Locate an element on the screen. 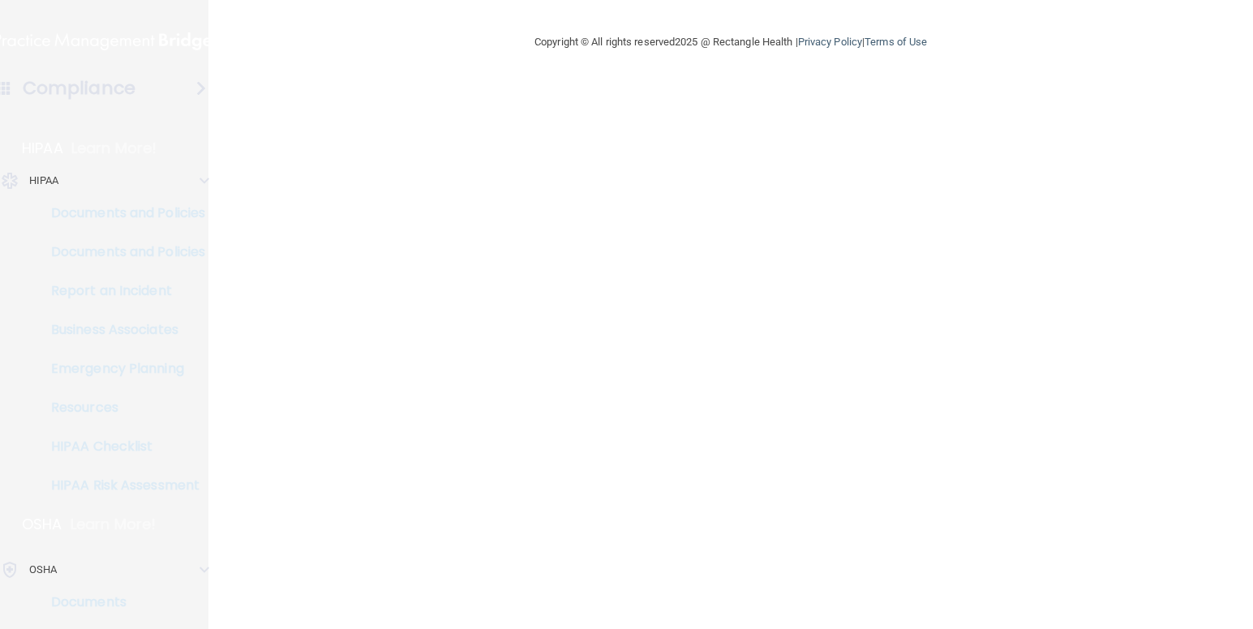  h4: Compliance is located at coordinates (79, 88).